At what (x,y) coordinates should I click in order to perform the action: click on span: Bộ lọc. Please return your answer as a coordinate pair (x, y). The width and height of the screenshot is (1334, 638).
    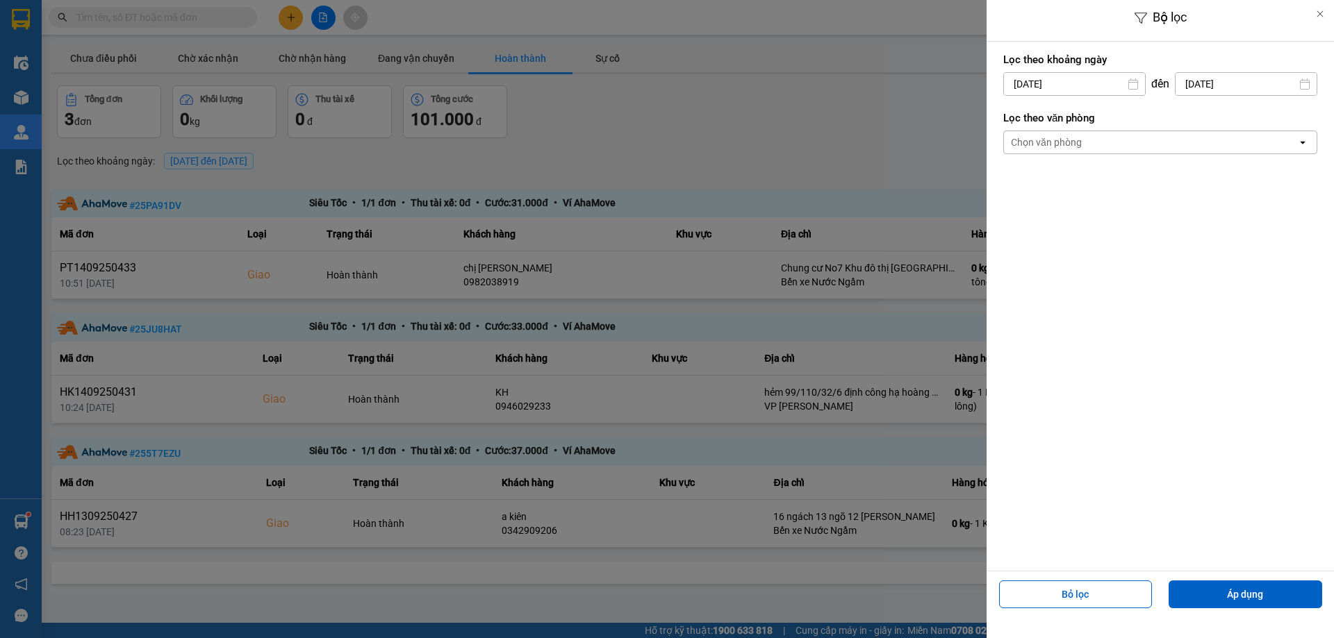
    Looking at the image, I should click on (1169, 17).